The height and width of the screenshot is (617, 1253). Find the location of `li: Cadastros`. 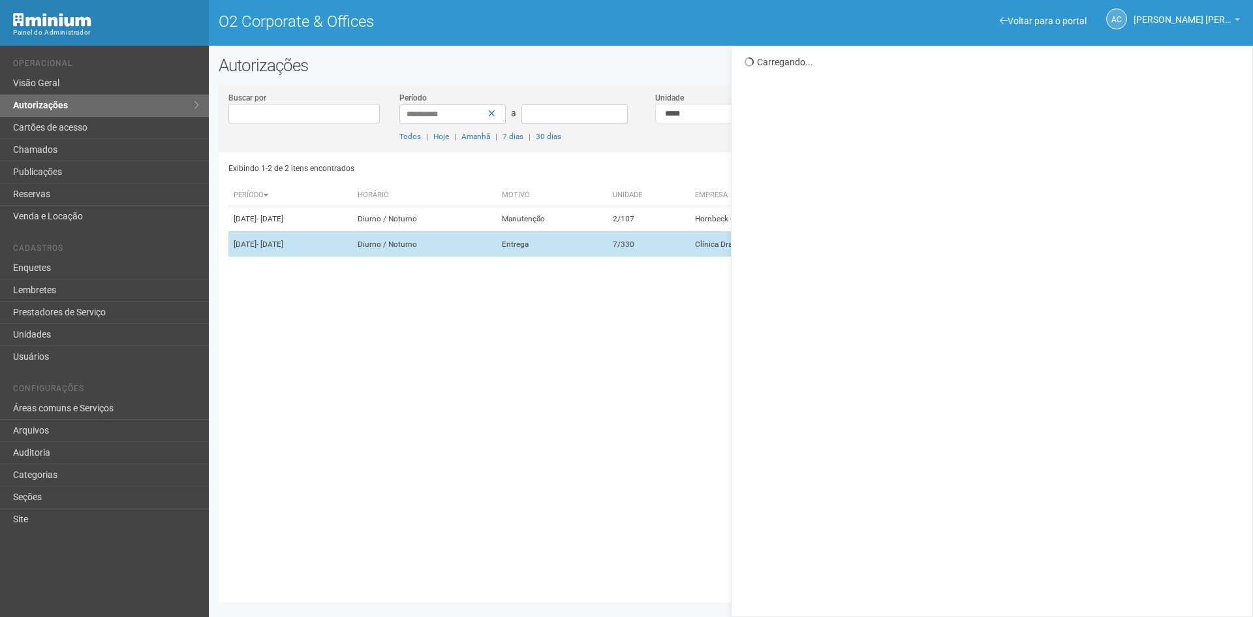

li: Cadastros is located at coordinates (106, 250).